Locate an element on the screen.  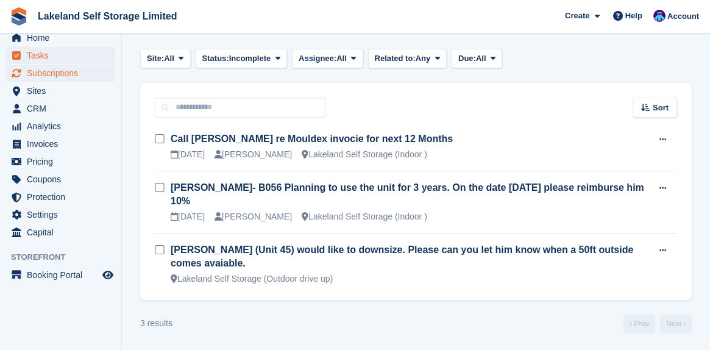
span: Settings is located at coordinates (63, 214).